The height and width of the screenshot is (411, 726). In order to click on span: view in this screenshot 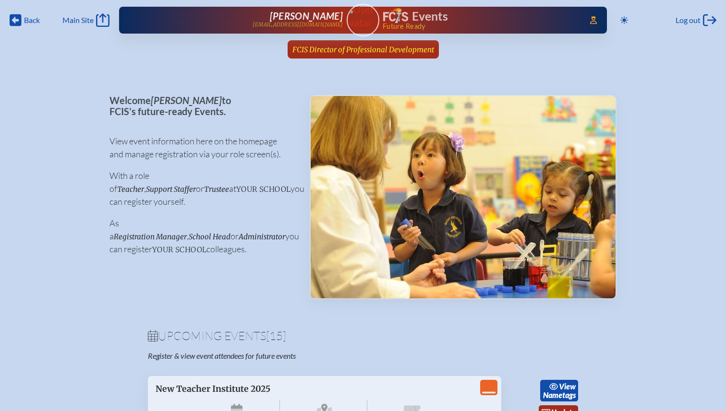, I will do `click(567, 386)`.